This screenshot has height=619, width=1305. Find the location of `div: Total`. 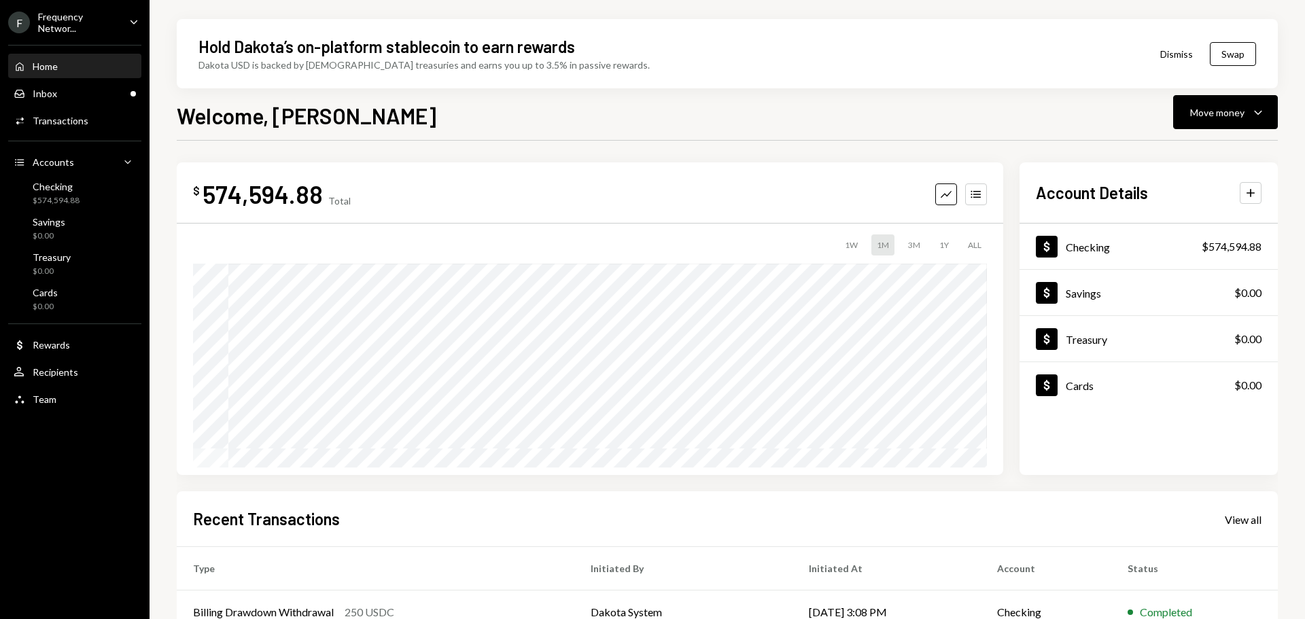

div: Total is located at coordinates (339, 200).